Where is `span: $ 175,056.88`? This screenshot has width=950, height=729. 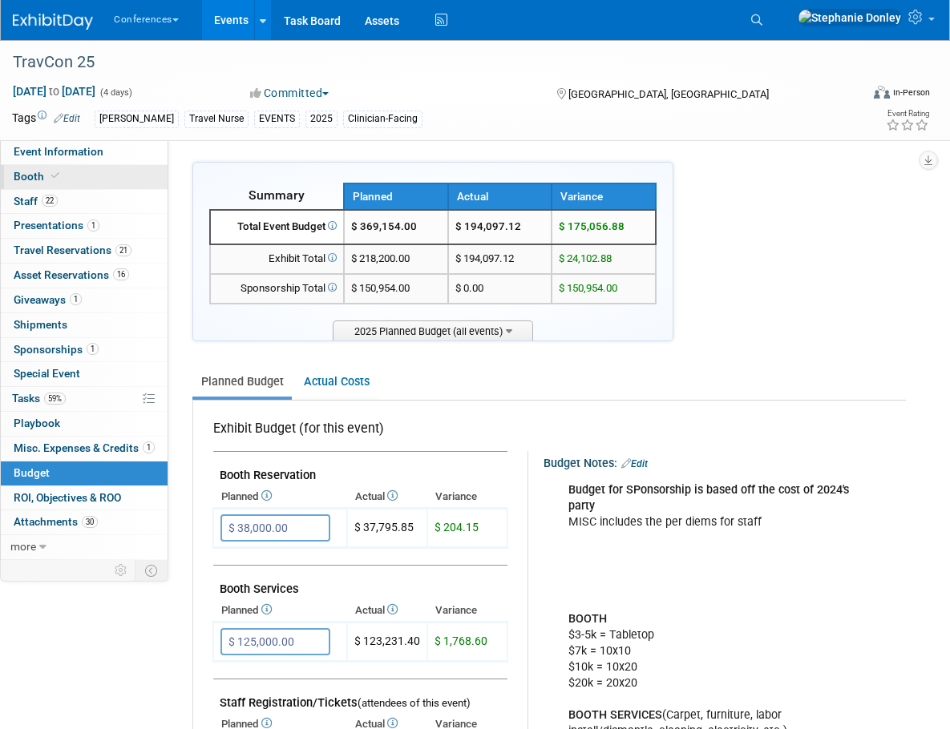
span: $ 175,056.88 is located at coordinates (592, 226).